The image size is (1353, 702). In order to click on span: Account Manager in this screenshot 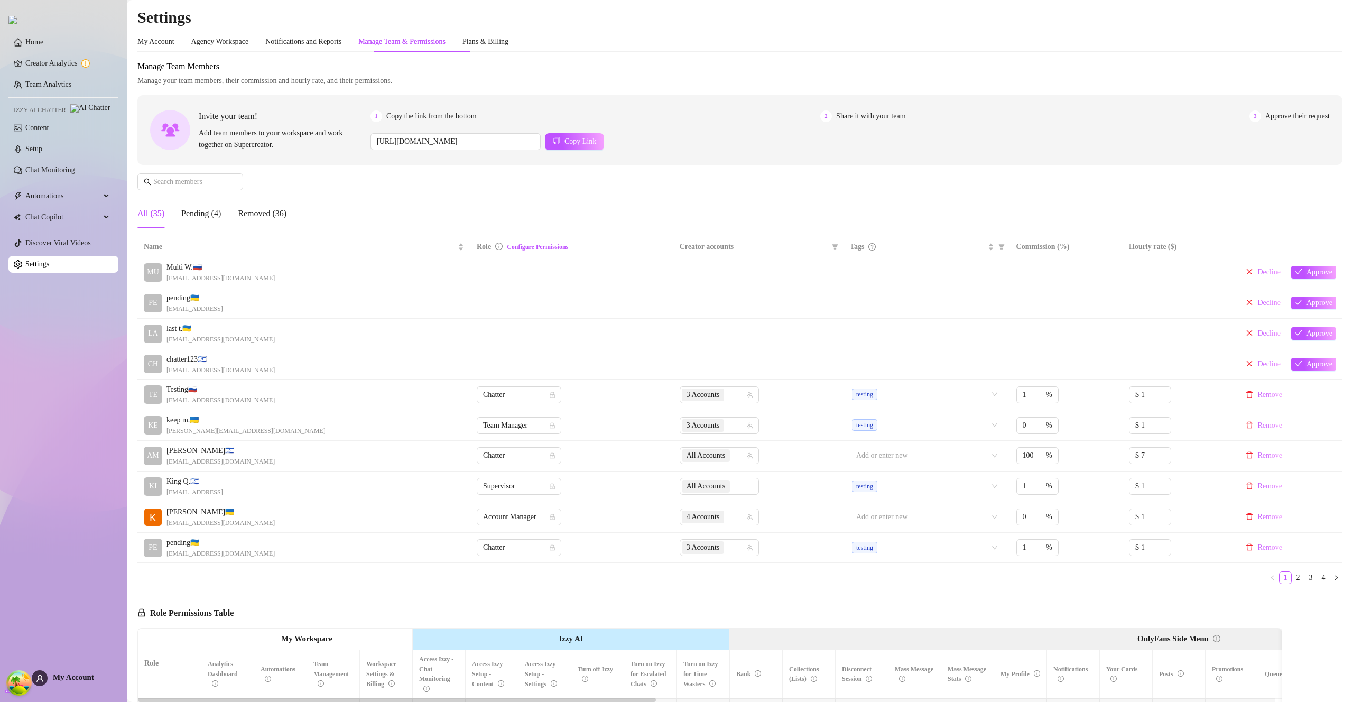, I will do `click(519, 517)`.